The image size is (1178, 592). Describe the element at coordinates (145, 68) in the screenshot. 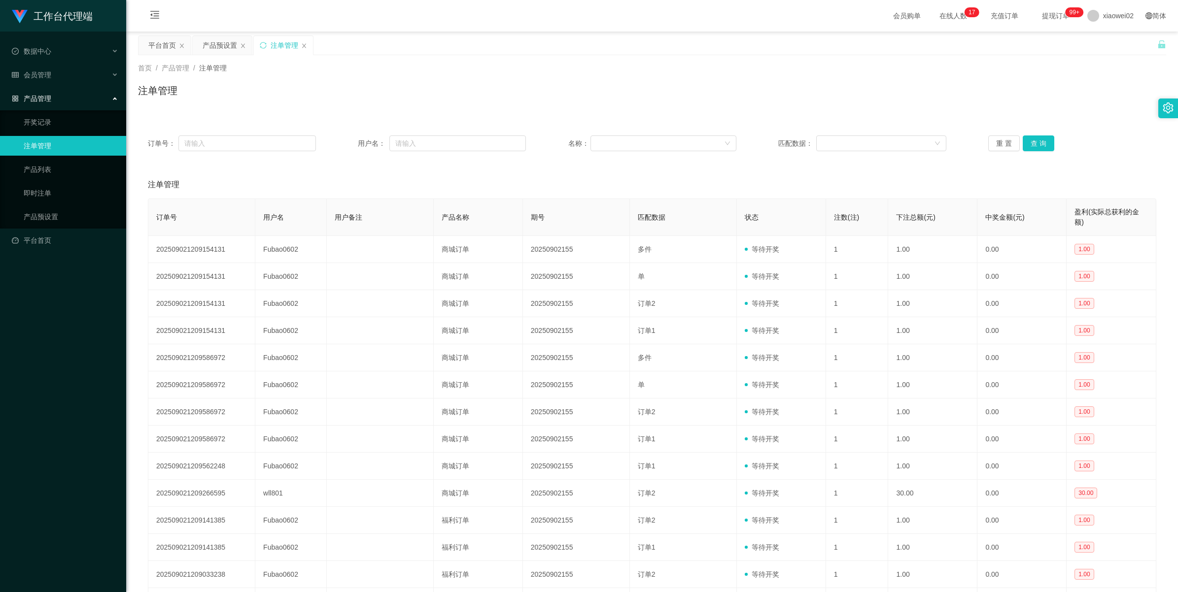

I see `span: 首页` at that location.